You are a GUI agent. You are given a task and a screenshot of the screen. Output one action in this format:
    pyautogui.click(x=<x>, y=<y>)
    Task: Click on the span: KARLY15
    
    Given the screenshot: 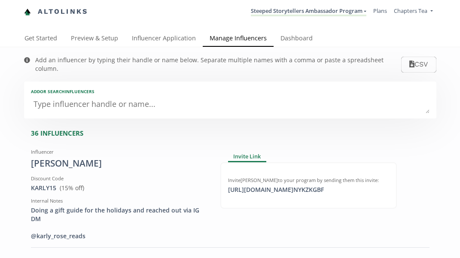 What is the action you would take?
    pyautogui.click(x=43, y=188)
    